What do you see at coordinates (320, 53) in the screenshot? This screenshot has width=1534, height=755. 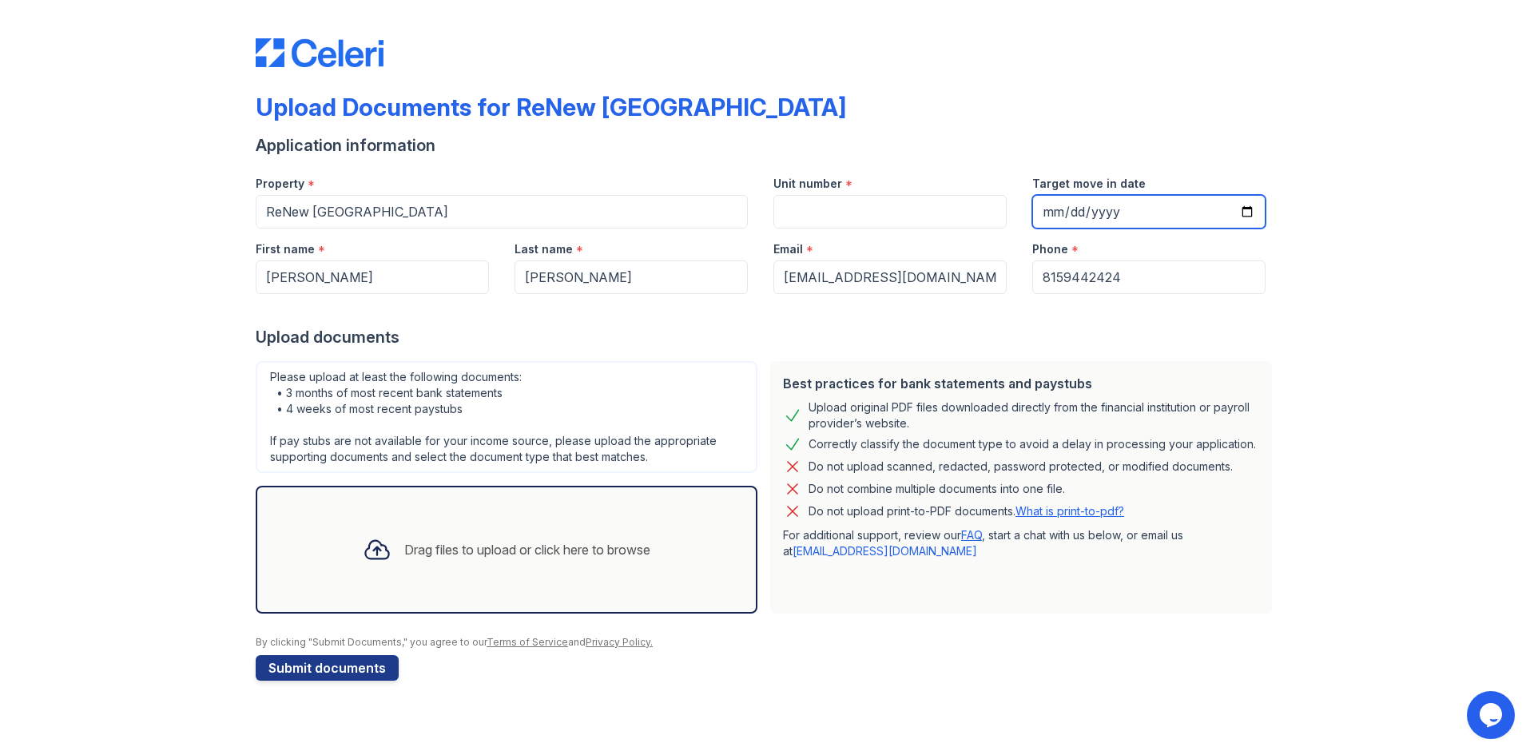 I see `img: CE_Logo_Blue-a8612792a0a2168367f1c8372b55b34899dd931a85d93a1a3d3e32e68fde9ad4.png` at bounding box center [320, 53].